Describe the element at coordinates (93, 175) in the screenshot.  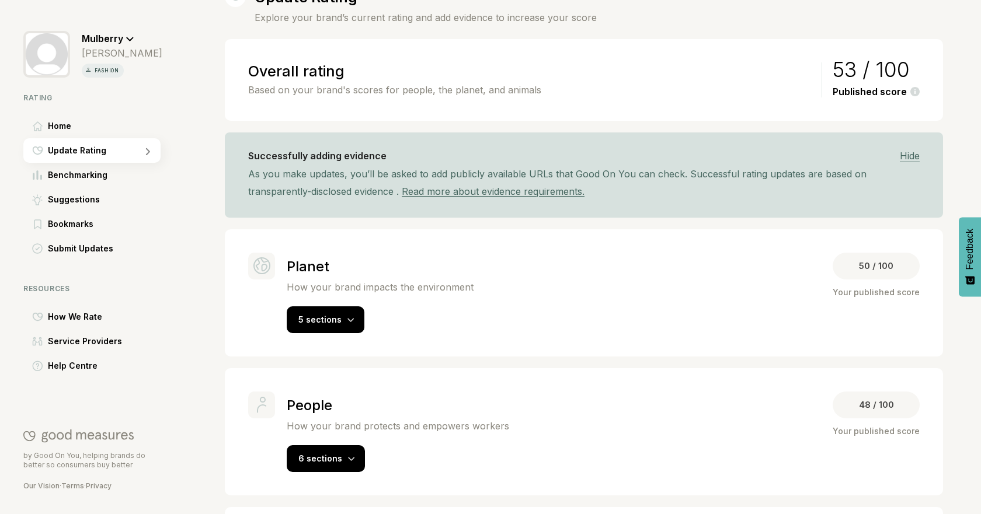
I see `a: BenchmarkingBenchmarking` at that location.